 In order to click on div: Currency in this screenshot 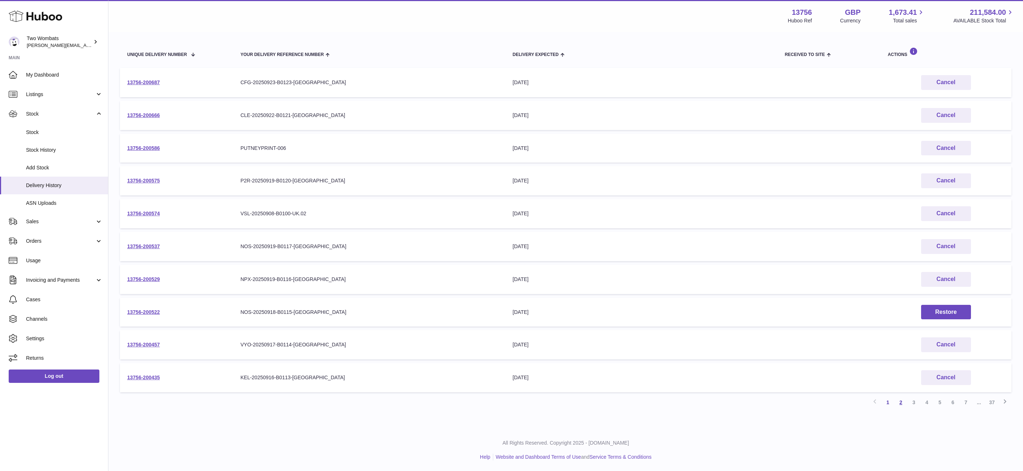, I will do `click(850, 21)`.